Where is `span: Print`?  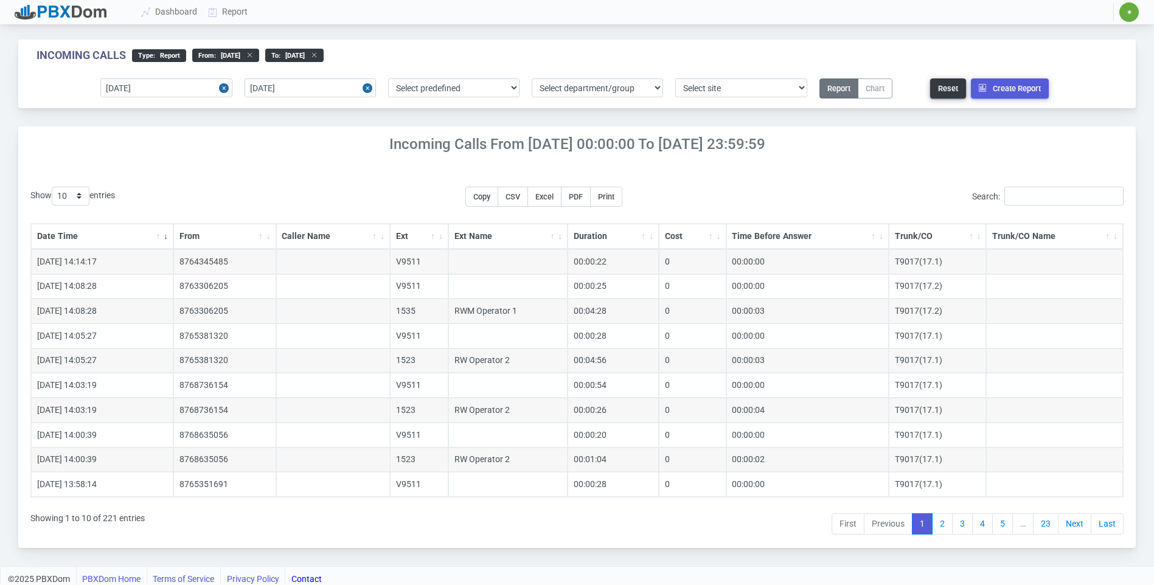 span: Print is located at coordinates (606, 196).